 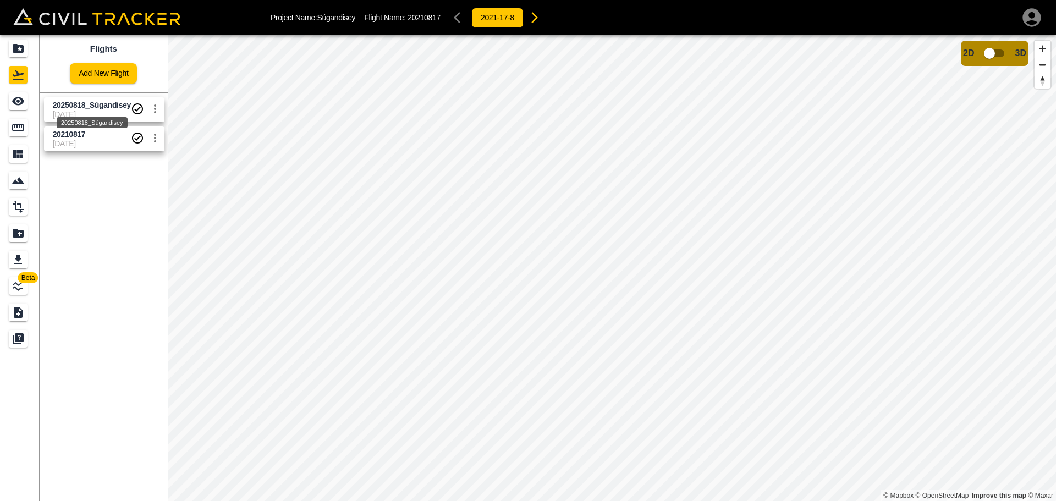 I want to click on span: 20210817, so click(x=424, y=18).